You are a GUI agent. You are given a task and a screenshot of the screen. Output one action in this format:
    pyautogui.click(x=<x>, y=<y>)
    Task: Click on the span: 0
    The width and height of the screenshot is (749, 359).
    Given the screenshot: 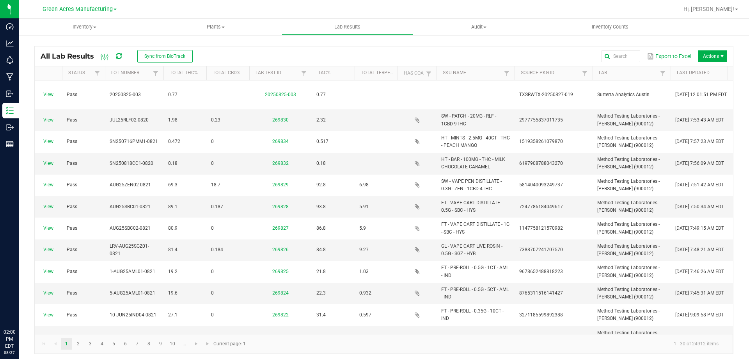 What is the action you would take?
    pyautogui.click(x=212, y=315)
    